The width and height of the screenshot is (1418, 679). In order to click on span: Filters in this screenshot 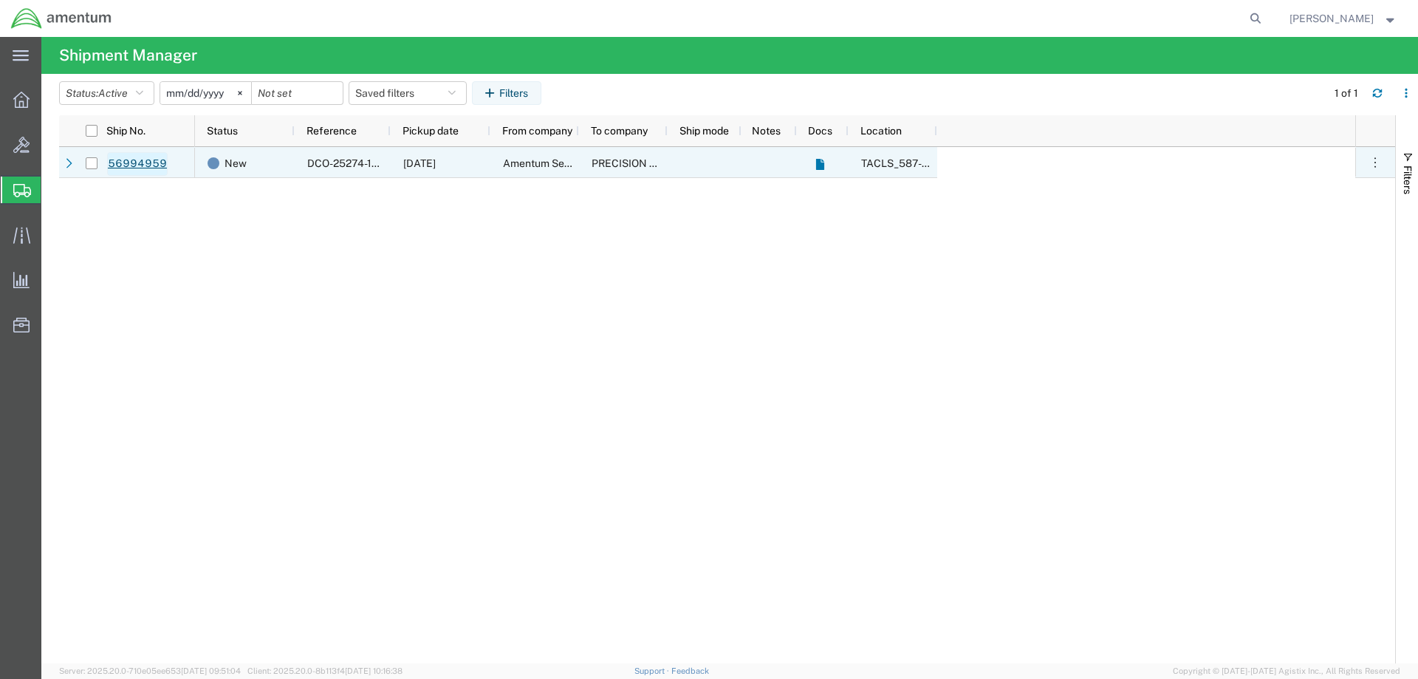, I will do `click(1408, 179)`.